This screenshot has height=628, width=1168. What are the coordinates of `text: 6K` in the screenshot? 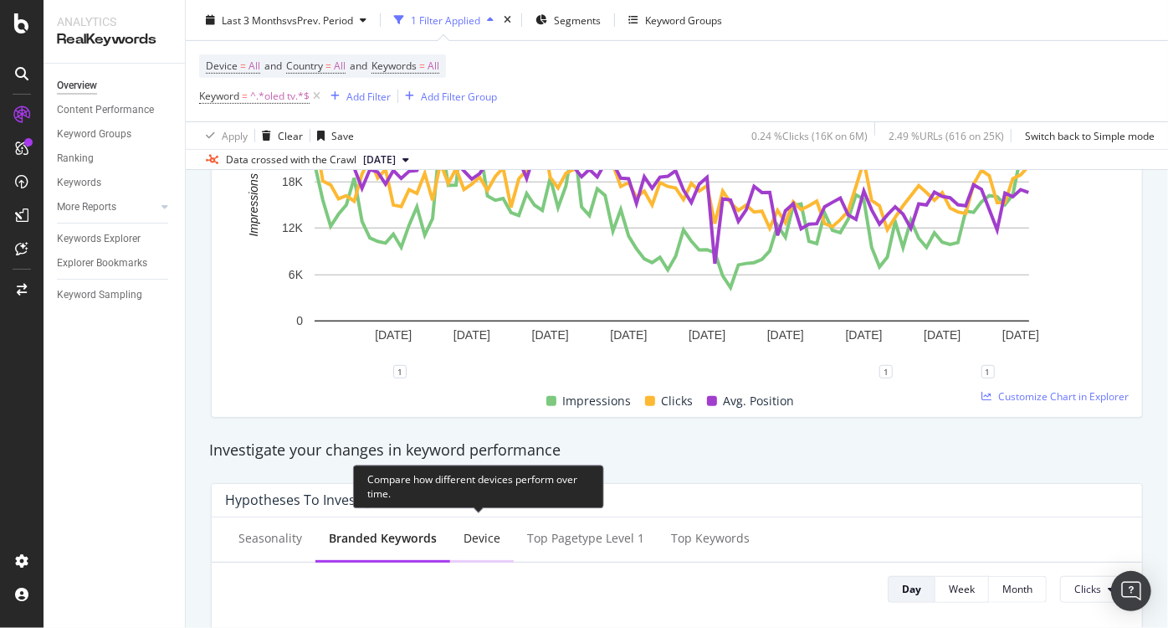 It's located at (296, 274).